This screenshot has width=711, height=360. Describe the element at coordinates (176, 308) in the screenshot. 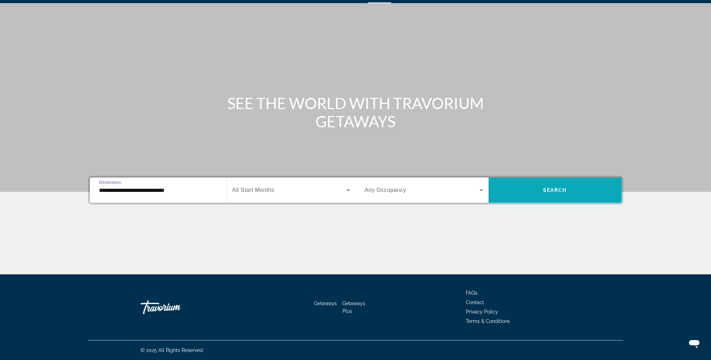

I see `a: Travorium` at that location.